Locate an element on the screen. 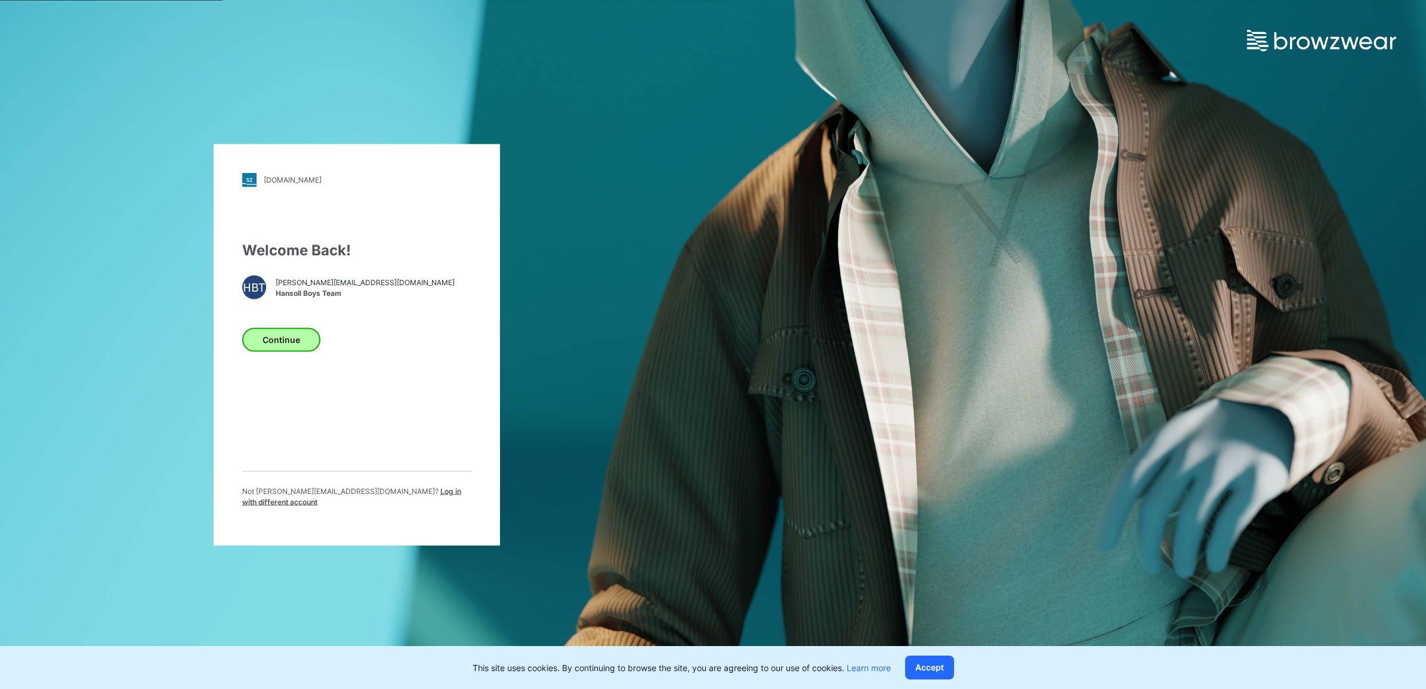 The height and width of the screenshot is (689, 1426). div: Welcome Back! is located at coordinates (357, 250).